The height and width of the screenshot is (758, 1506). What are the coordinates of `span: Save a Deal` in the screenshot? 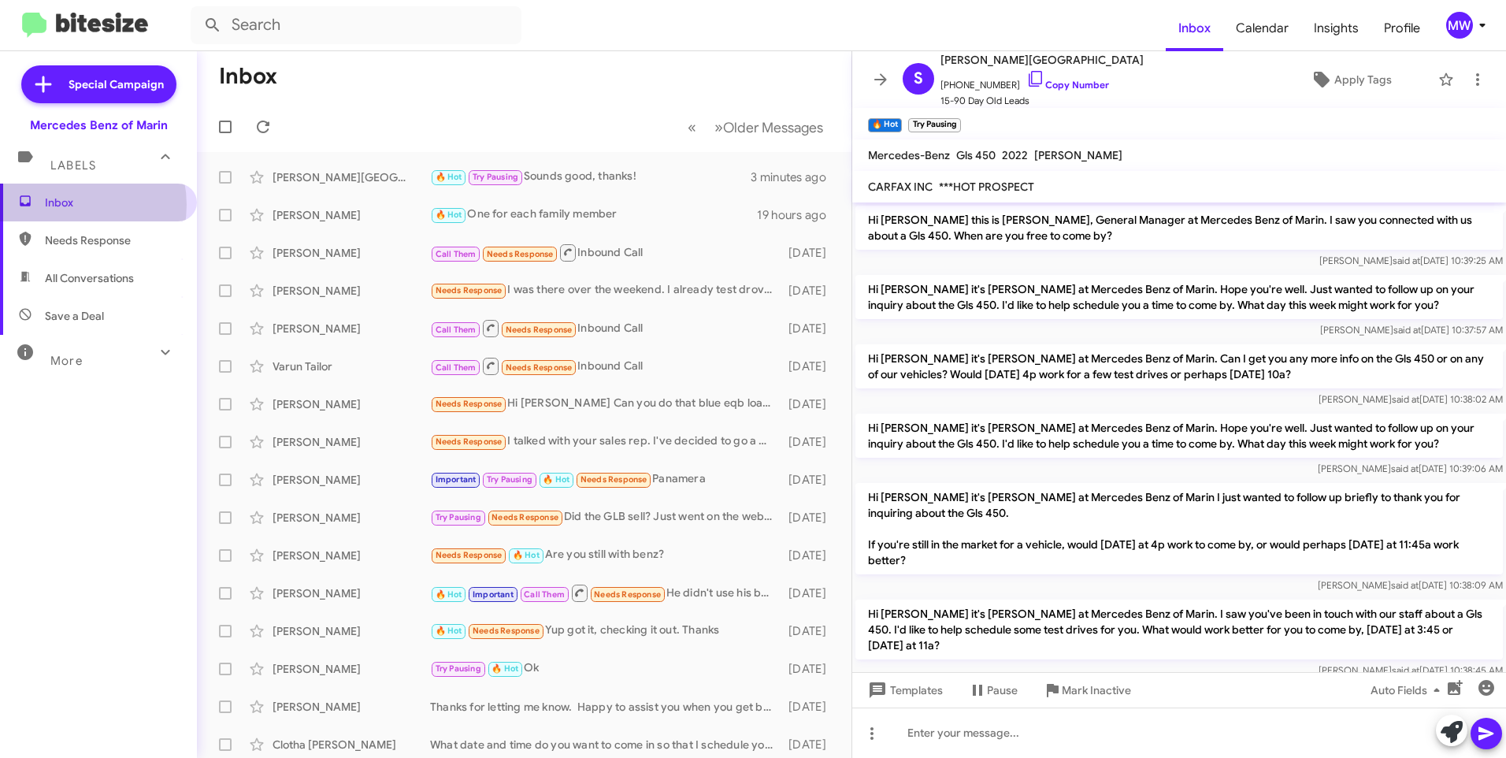 It's located at (74, 316).